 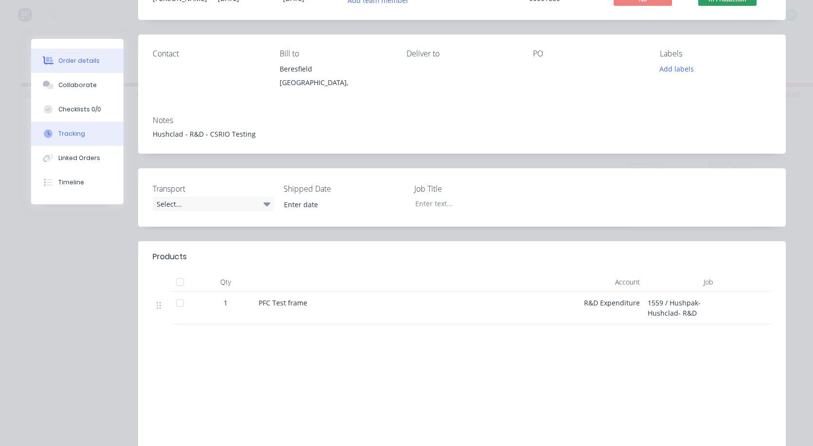 What do you see at coordinates (208, 53) in the screenshot?
I see `div: Contact` at bounding box center [208, 53].